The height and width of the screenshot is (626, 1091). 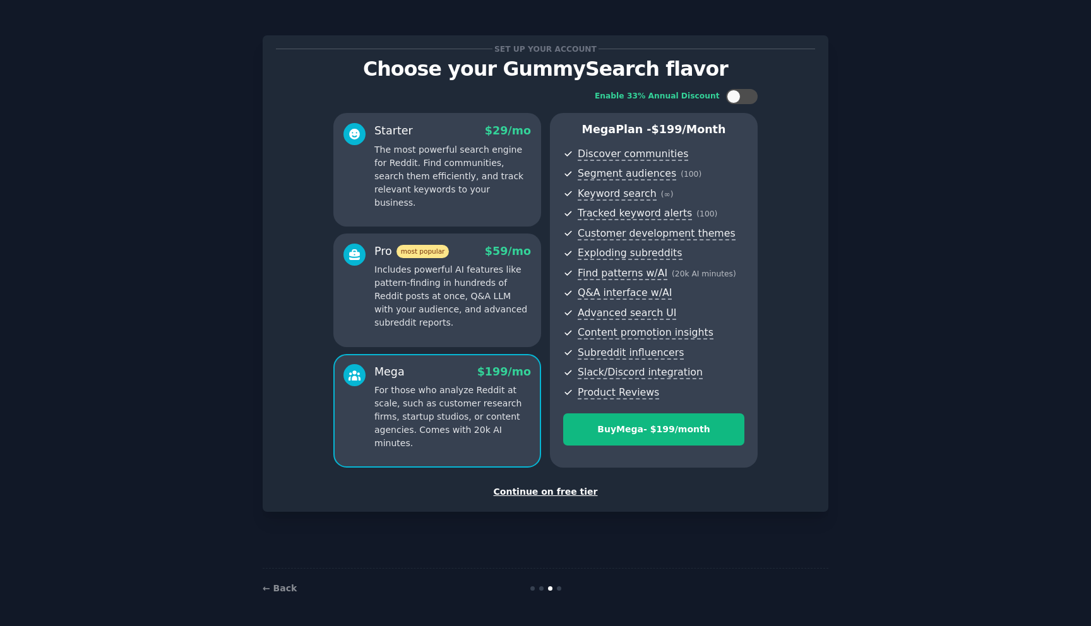 What do you see at coordinates (654, 429) in the screenshot?
I see `div: Buy Mega - $ 199 /month` at bounding box center [654, 429].